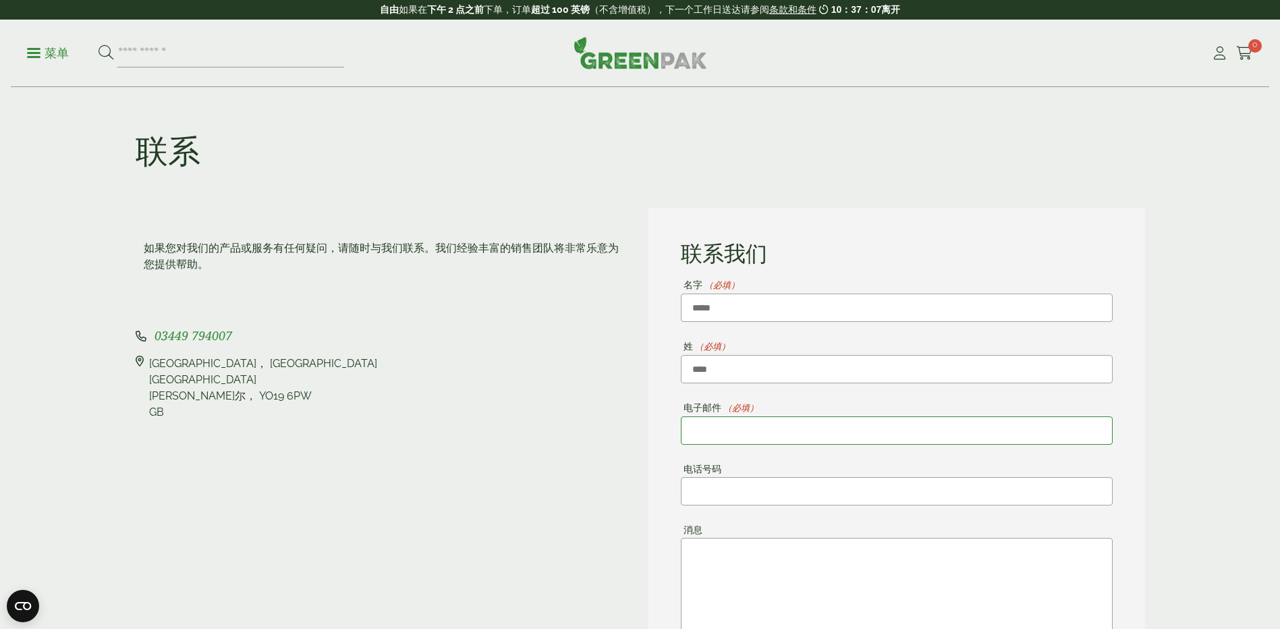  What do you see at coordinates (384, 256) in the screenshot?
I see `p: 如果您对我们的产品或服务有任何疑问，请随时与我们联系。我们经验丰富的销售团队将非常乐意为您提供帮助。` at bounding box center [384, 256].